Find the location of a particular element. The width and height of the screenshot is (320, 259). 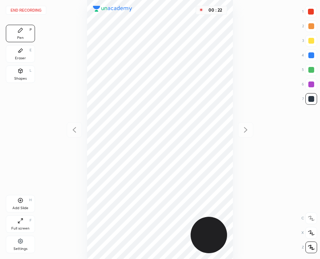

div: F is located at coordinates (31, 221).